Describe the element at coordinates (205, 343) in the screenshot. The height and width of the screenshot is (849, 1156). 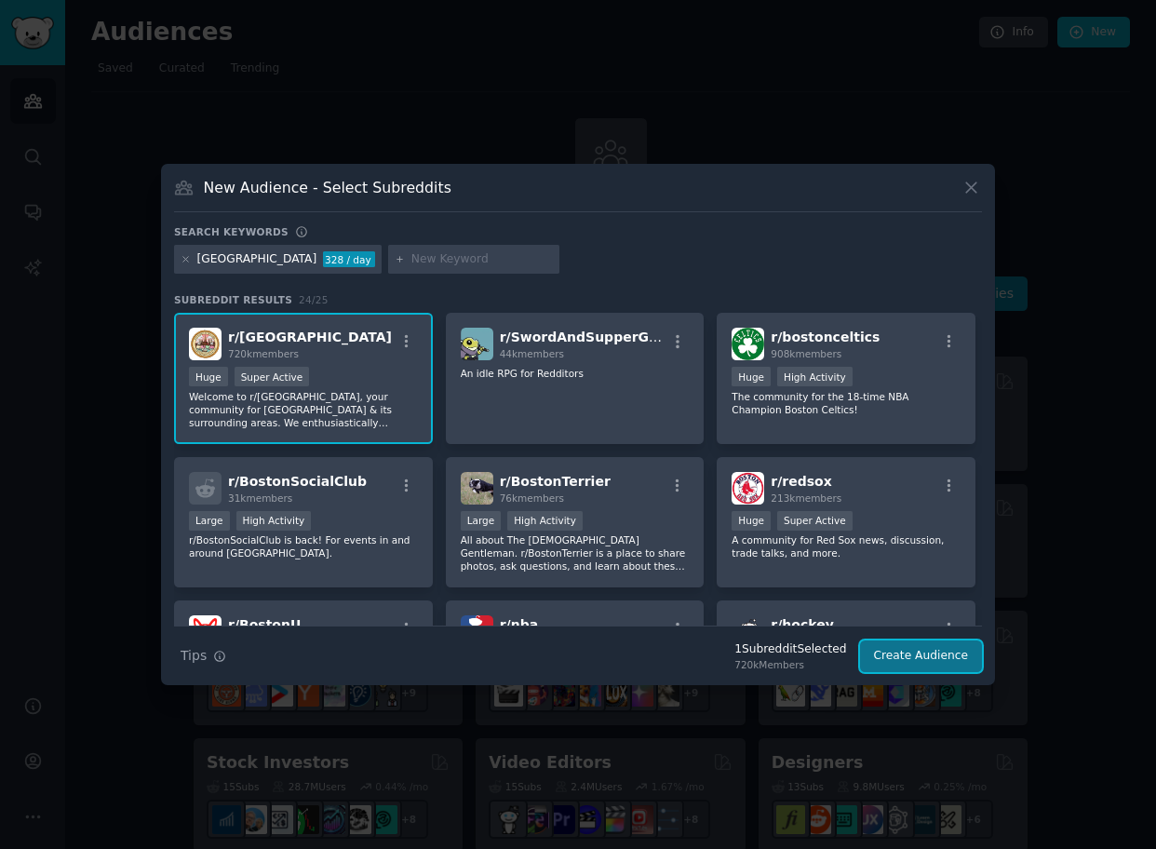
I see `img: boston` at that location.